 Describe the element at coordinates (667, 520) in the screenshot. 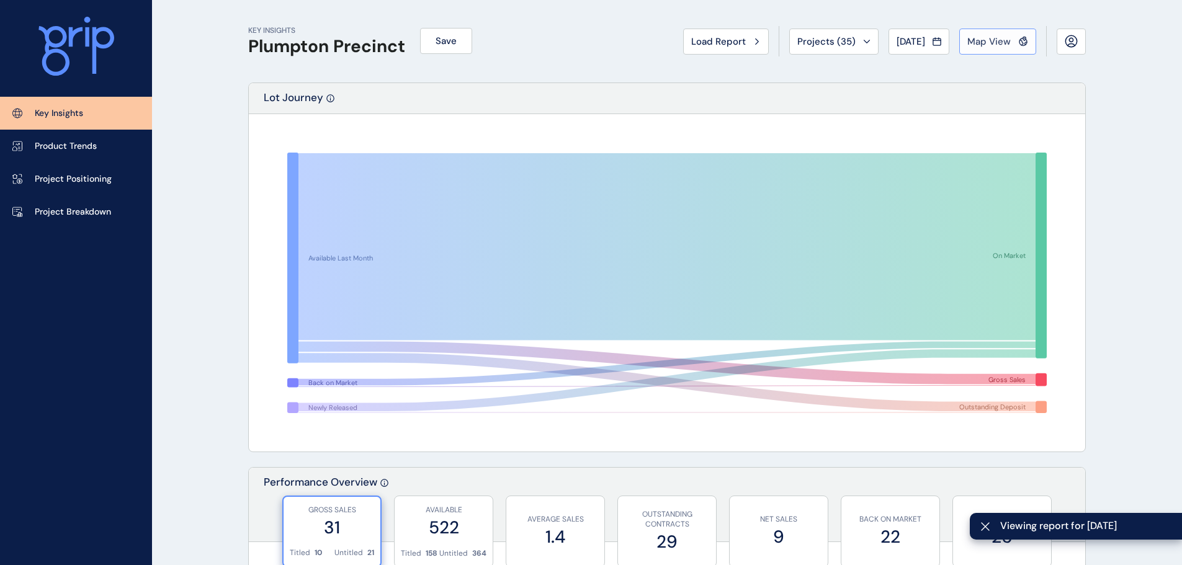

I see `p: OUTSTANDING CONTRACTS` at that location.